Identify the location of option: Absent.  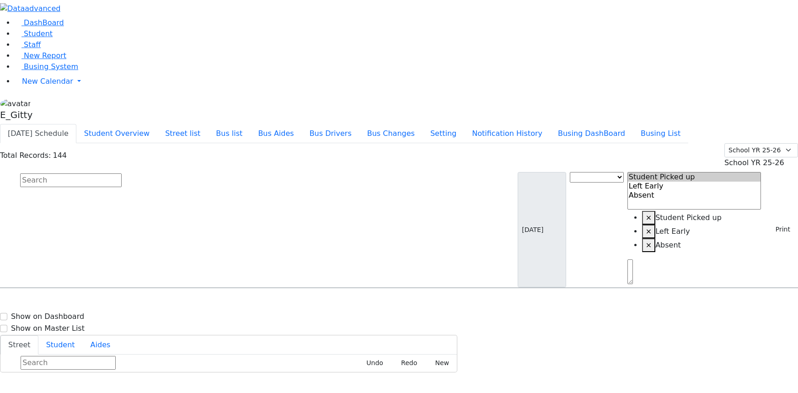
(695, 195).